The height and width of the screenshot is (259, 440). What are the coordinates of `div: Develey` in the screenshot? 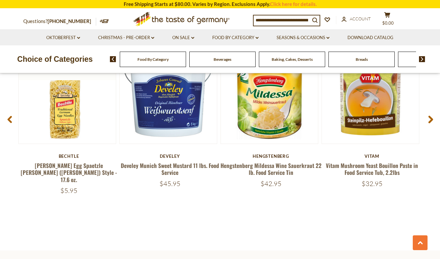 It's located at (170, 156).